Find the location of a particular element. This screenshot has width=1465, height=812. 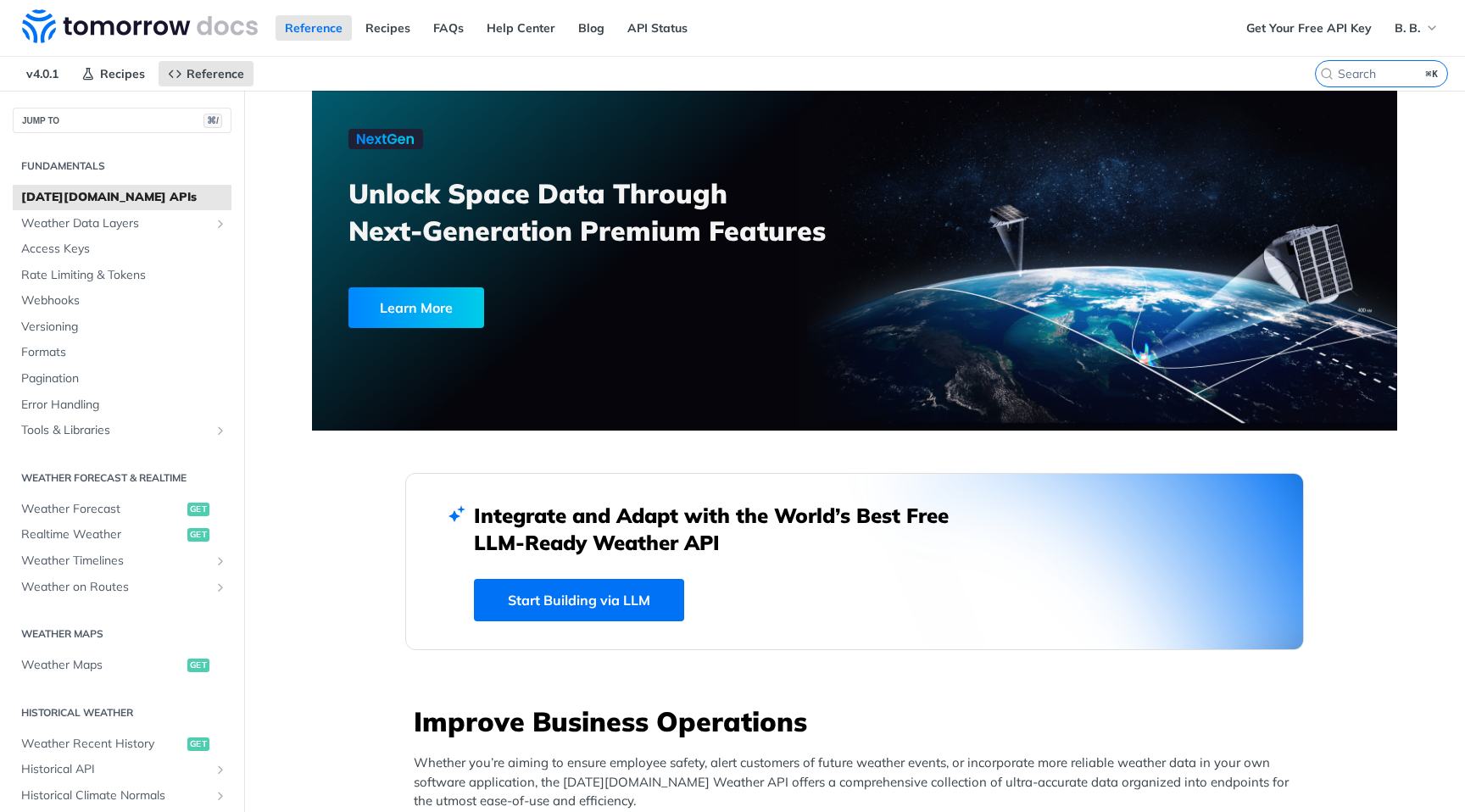

a: Weather on RoutesShow subpages for Weather on Routes is located at coordinates (122, 587).